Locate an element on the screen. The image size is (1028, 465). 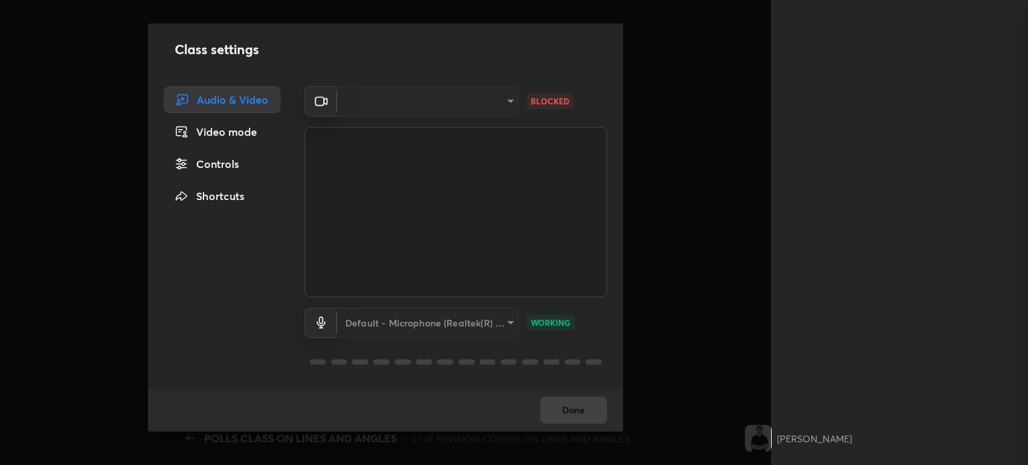
p: WORKING is located at coordinates (550, 323).